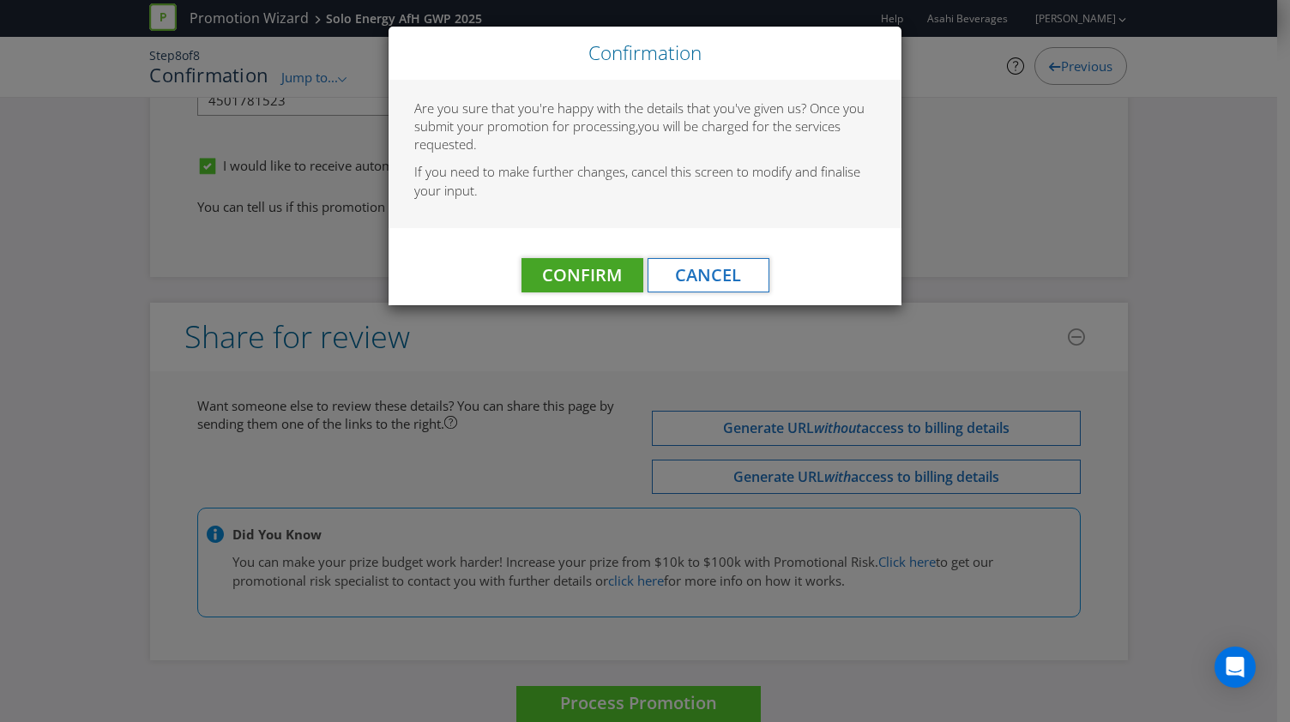 This screenshot has width=1290, height=722. I want to click on span: Confirm, so click(582, 275).